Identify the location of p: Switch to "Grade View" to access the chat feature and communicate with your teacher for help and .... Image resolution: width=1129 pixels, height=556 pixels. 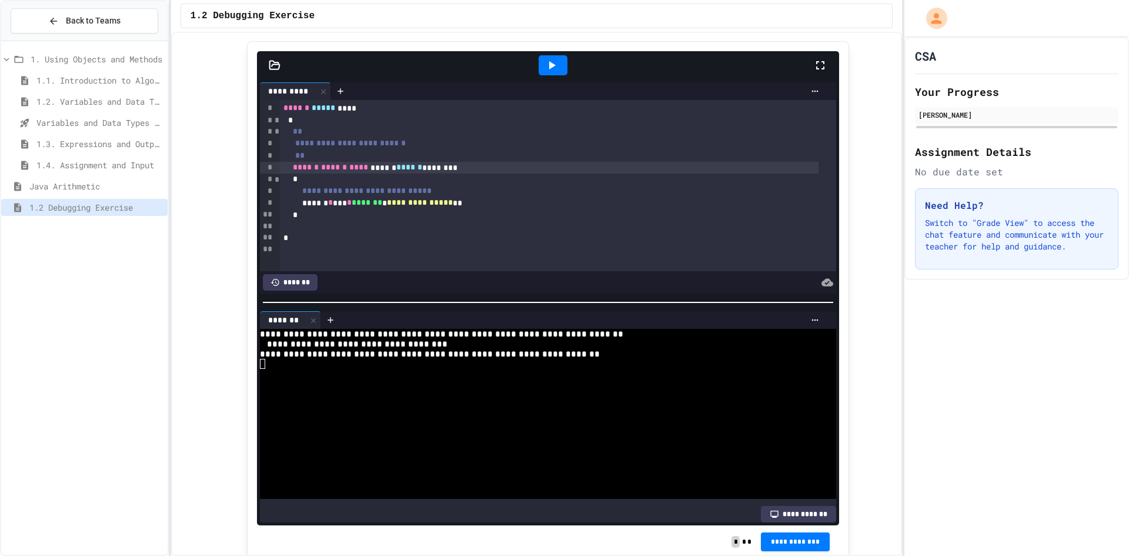
(1016, 235).